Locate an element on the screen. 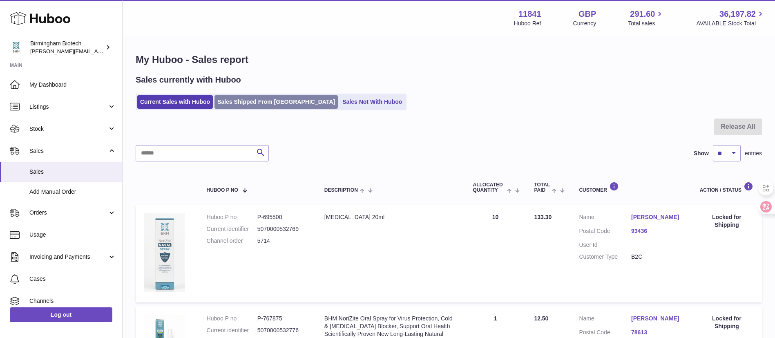  a: 93436 is located at coordinates (657, 231).